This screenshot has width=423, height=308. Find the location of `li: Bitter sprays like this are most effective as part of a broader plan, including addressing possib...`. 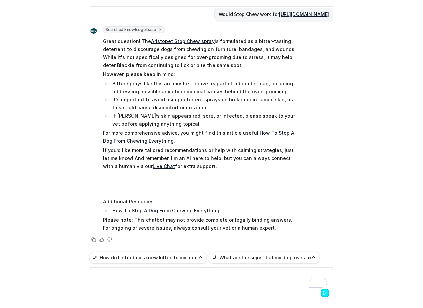

li: Bitter sprays like this are most effective as part of a broader plan, including addressing possib... is located at coordinates (204, 88).